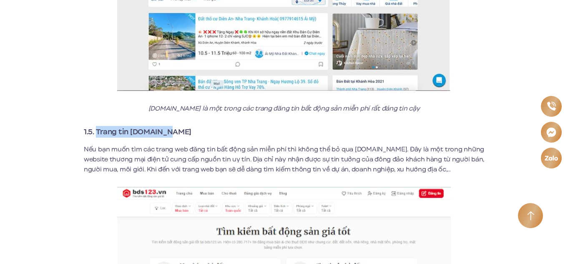  Describe the element at coordinates (530, 216) in the screenshot. I see `img: Arrow icon` at that location.